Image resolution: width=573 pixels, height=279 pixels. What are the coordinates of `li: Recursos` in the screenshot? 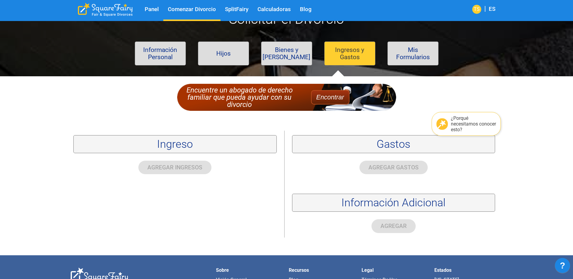 It's located at (323, 271).